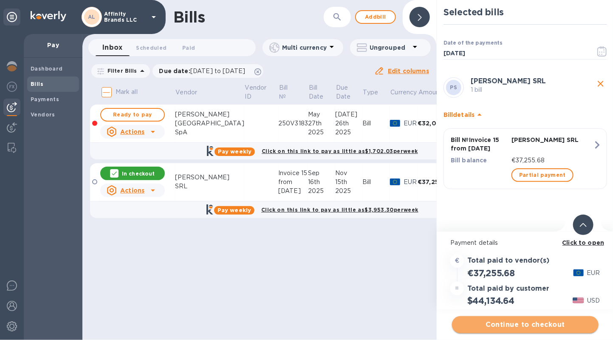  Describe the element at coordinates (192, 92) in the screenshot. I see `span: Vendor` at that location.